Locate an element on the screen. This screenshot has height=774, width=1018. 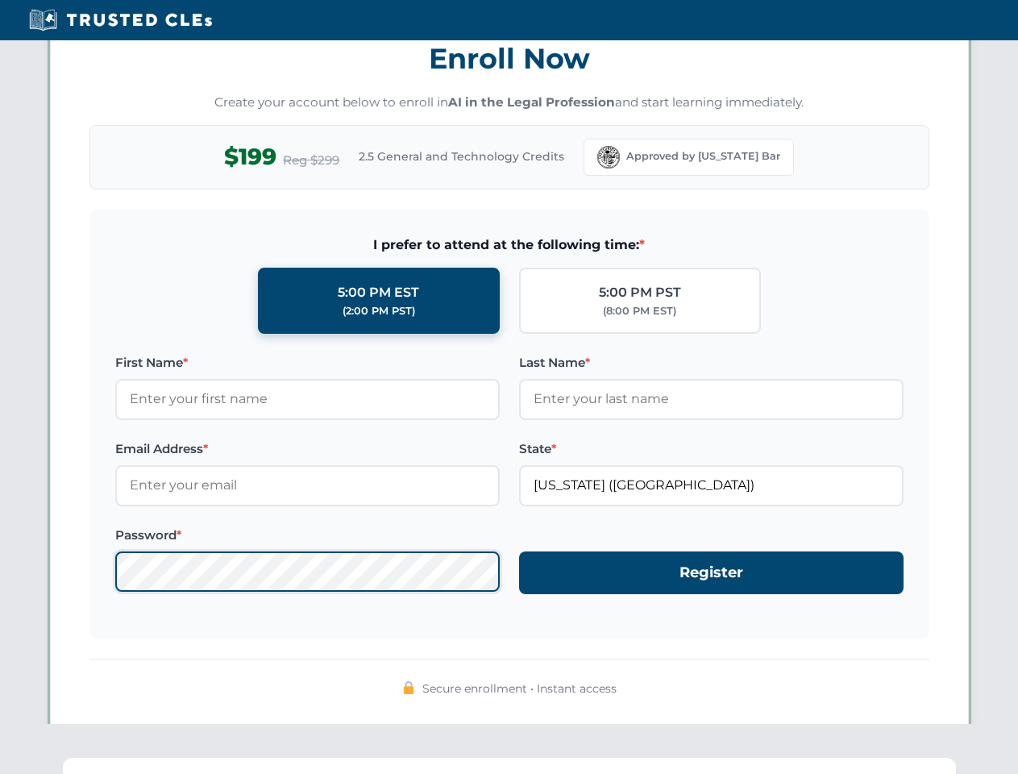
div: 5:00 PM PST is located at coordinates (640, 293).